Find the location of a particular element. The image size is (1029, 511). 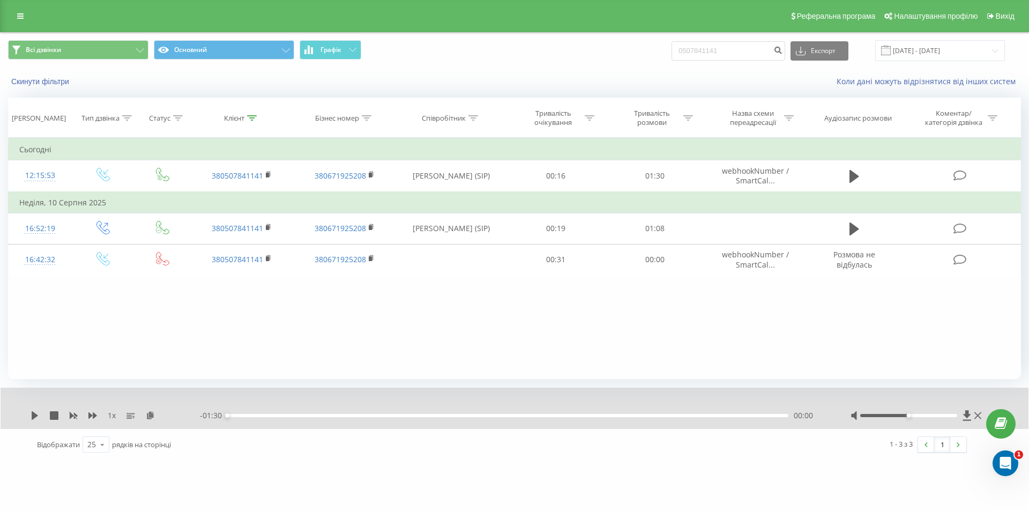

td: 00:31 is located at coordinates (556, 260).